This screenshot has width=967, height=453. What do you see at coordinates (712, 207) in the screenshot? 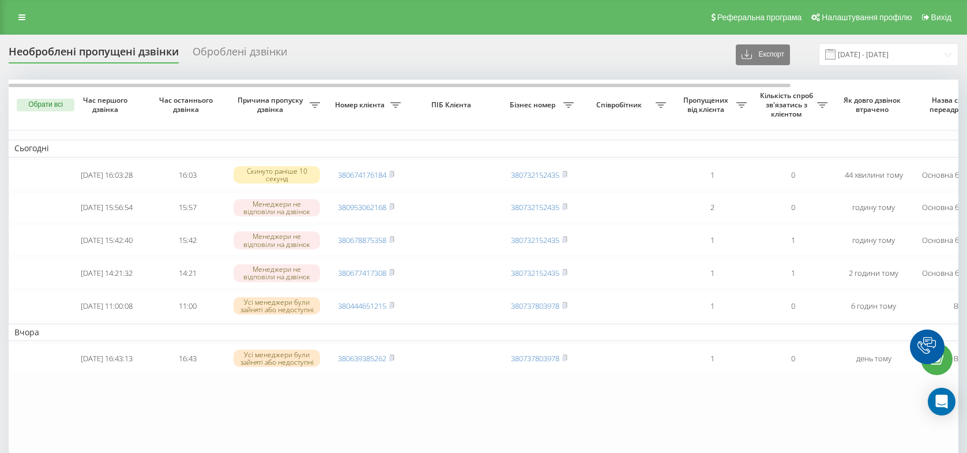
I see `td: 2` at bounding box center [712, 207].